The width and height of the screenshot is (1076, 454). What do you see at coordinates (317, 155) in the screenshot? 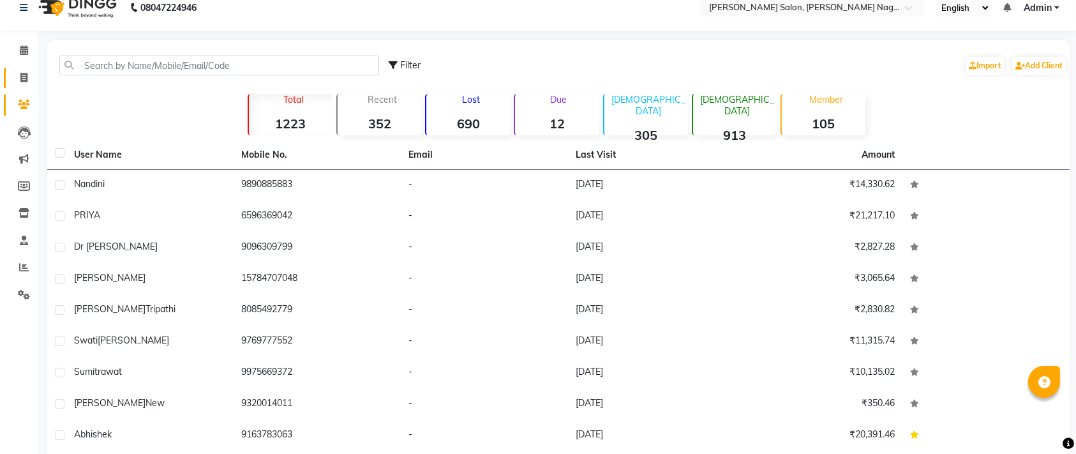
I see `th: Mobile No.` at bounding box center [317, 155].